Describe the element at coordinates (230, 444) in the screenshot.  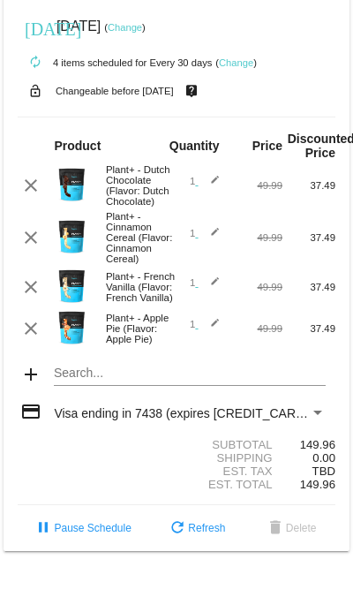
I see `div: Subtotal` at that location.